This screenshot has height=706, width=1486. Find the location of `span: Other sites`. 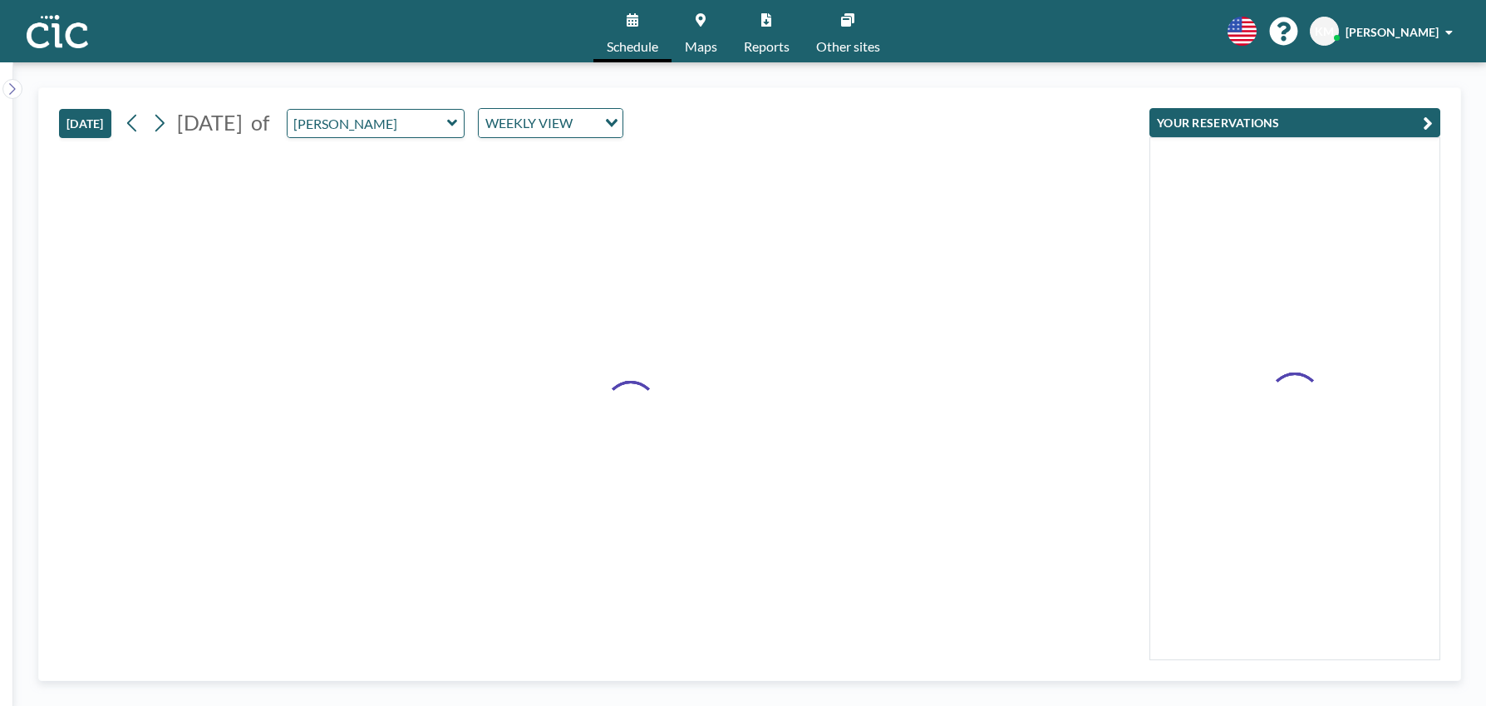

span: Other sites is located at coordinates (848, 47).